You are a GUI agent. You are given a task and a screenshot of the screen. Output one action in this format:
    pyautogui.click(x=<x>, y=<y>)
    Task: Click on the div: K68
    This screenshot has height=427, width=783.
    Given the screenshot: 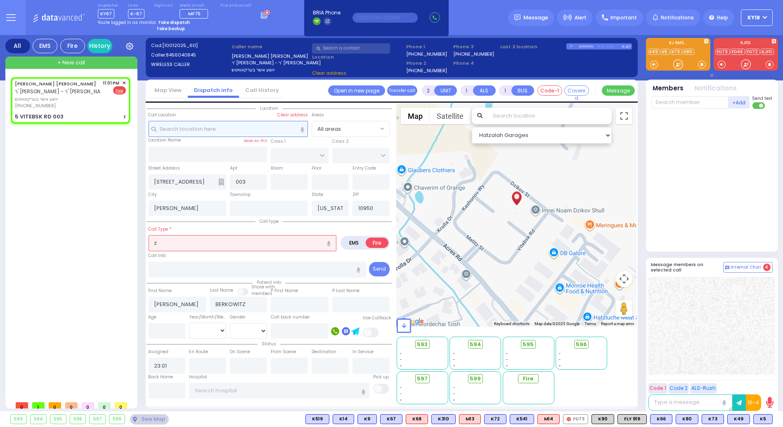 What is the action you would take?
    pyautogui.click(x=417, y=420)
    